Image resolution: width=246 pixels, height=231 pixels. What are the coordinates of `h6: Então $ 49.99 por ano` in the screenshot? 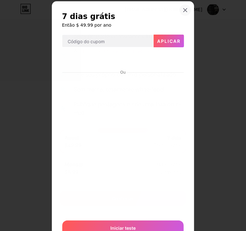 It's located at (123, 25).